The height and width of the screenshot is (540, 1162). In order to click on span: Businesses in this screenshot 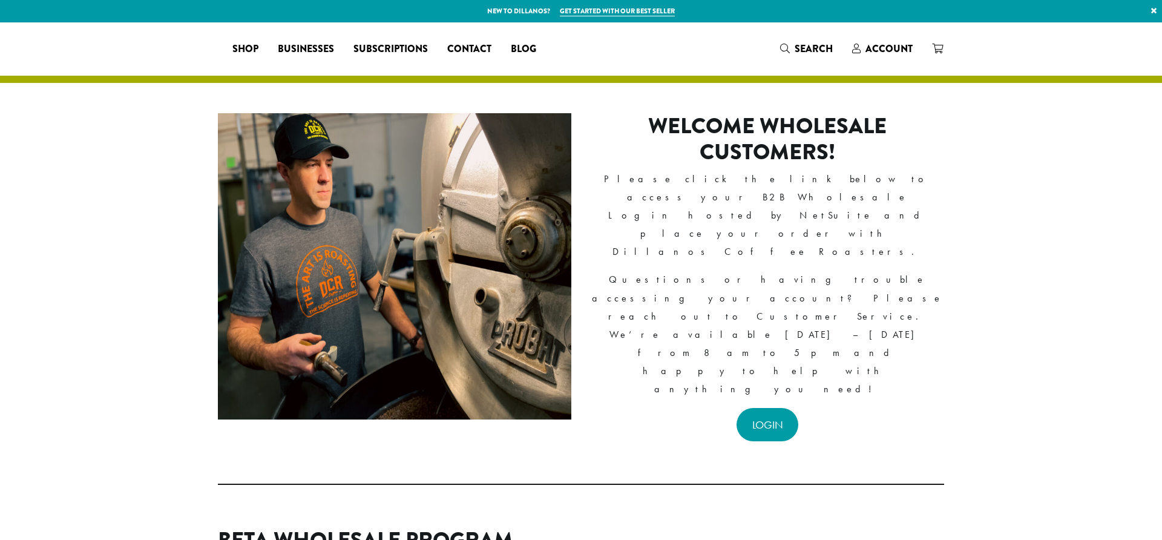, I will do `click(306, 49)`.